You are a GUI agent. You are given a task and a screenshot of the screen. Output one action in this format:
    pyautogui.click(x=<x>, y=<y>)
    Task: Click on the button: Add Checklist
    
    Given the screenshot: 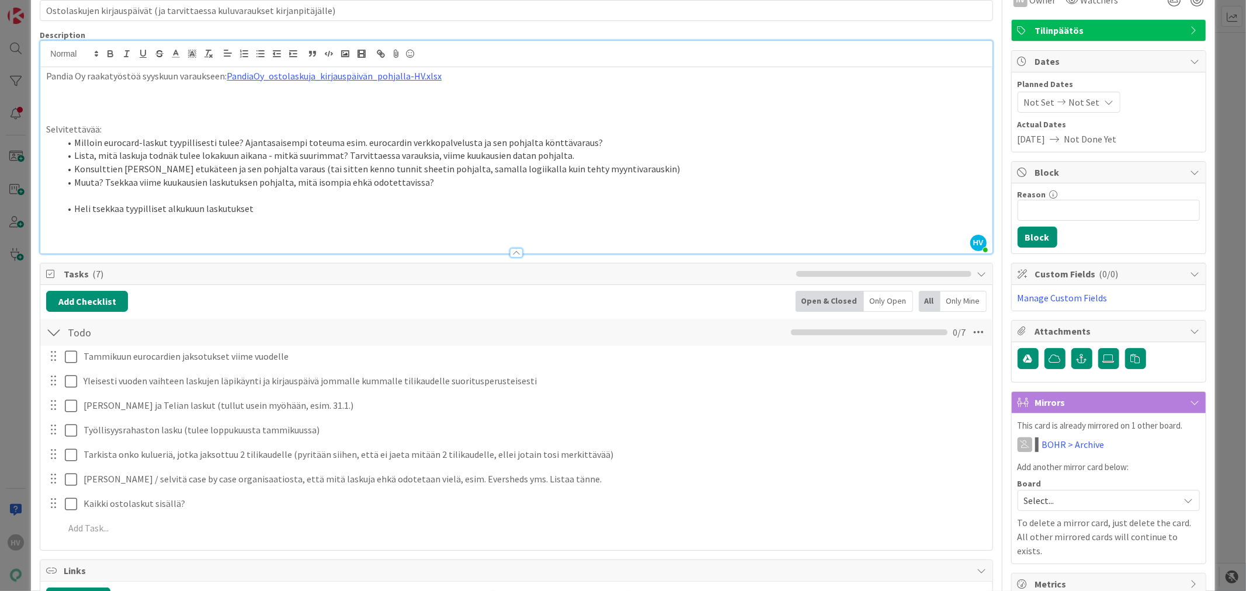 What is the action you would take?
    pyautogui.click(x=87, y=301)
    